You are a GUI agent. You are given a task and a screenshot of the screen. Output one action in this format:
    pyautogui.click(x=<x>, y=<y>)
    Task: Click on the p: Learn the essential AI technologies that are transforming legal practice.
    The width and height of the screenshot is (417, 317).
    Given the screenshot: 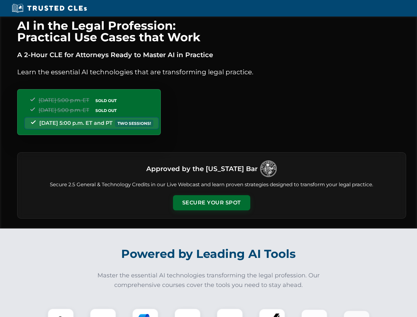 What is the action you would take?
    pyautogui.click(x=211, y=72)
    